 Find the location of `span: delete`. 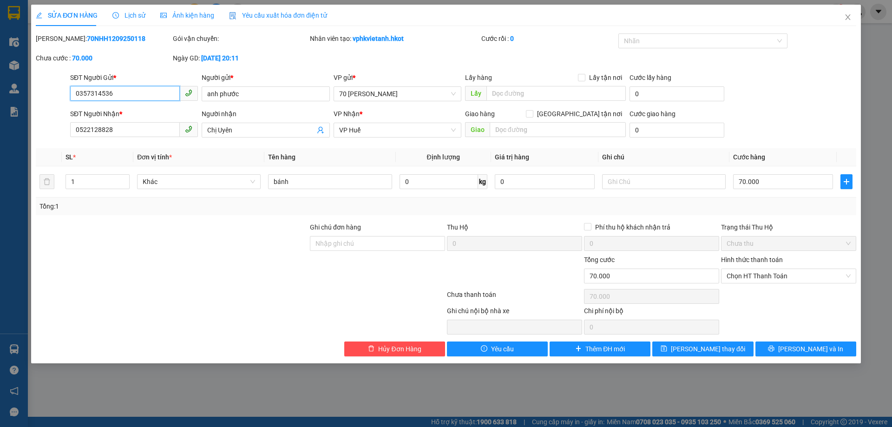

span: delete is located at coordinates (371, 349).